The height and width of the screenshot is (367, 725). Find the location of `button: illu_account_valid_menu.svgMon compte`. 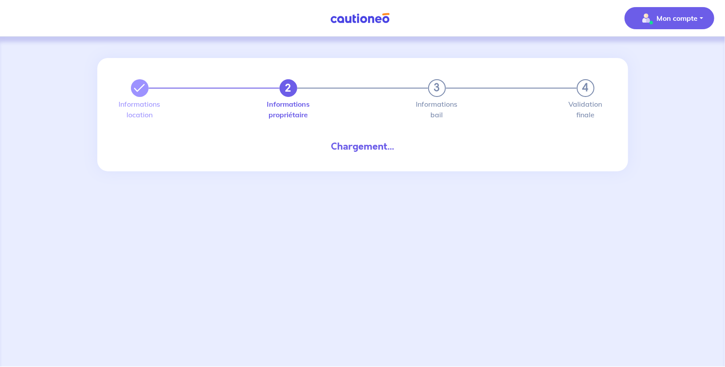

button: illu_account_valid_menu.svgMon compte is located at coordinates (669, 18).